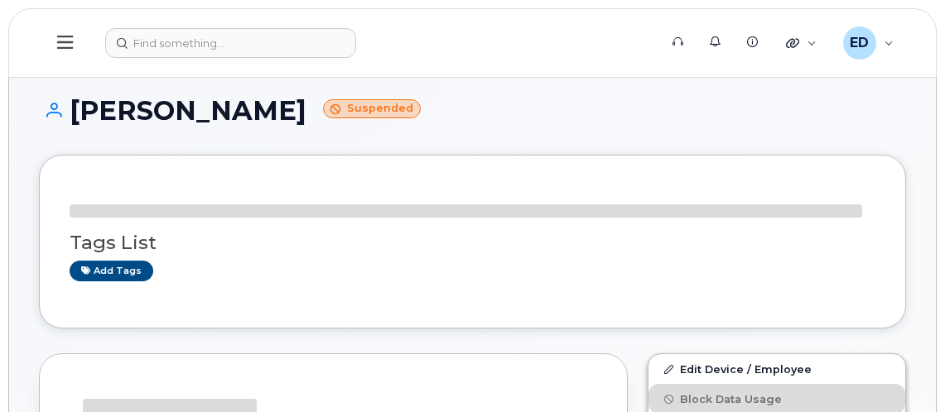 The image size is (945, 412). What do you see at coordinates (472, 243) in the screenshot?
I see `h3: Tags List` at bounding box center [472, 243].